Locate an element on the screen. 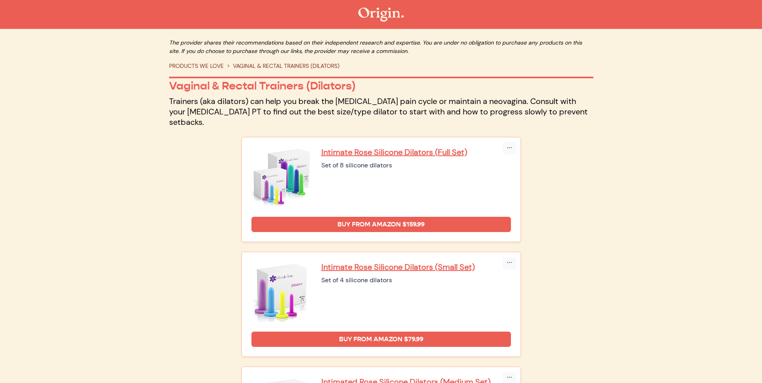  div: Set of 4 silicone dilators is located at coordinates (416, 280).